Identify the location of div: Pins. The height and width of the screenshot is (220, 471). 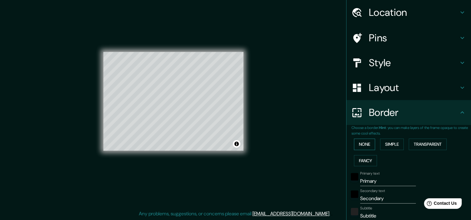
(409, 38).